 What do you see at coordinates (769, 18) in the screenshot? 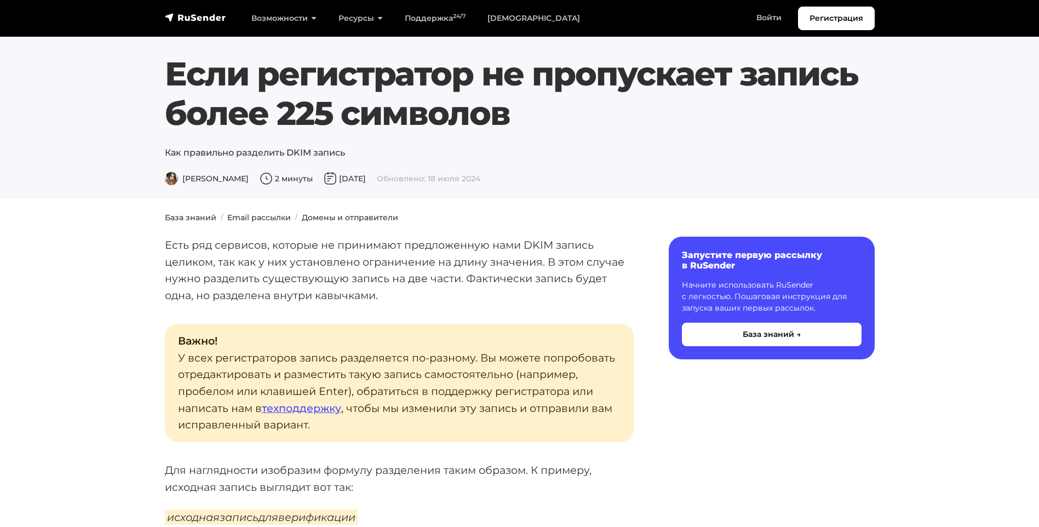
I see `a: Войти` at bounding box center [769, 18].